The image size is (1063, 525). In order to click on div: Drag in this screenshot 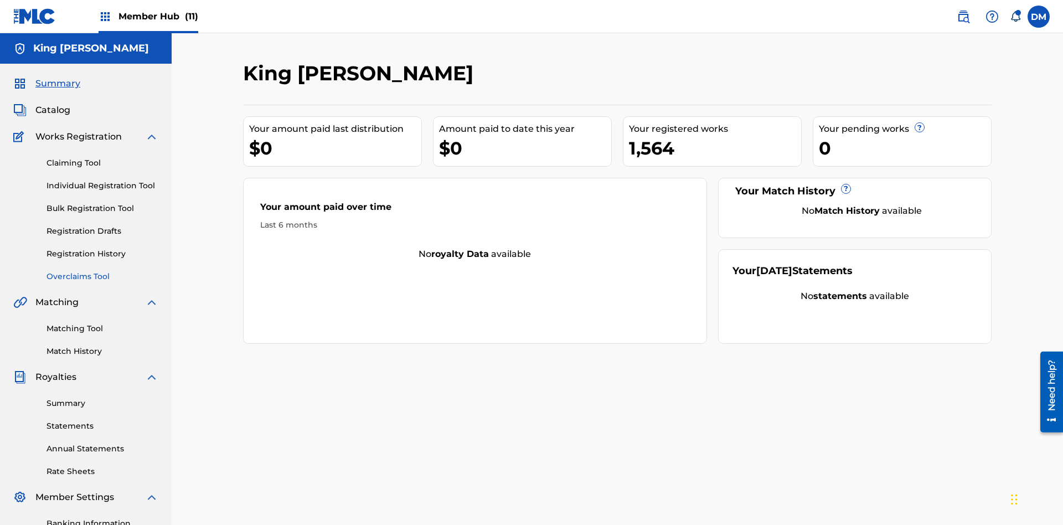, I will do `click(1014, 499)`.